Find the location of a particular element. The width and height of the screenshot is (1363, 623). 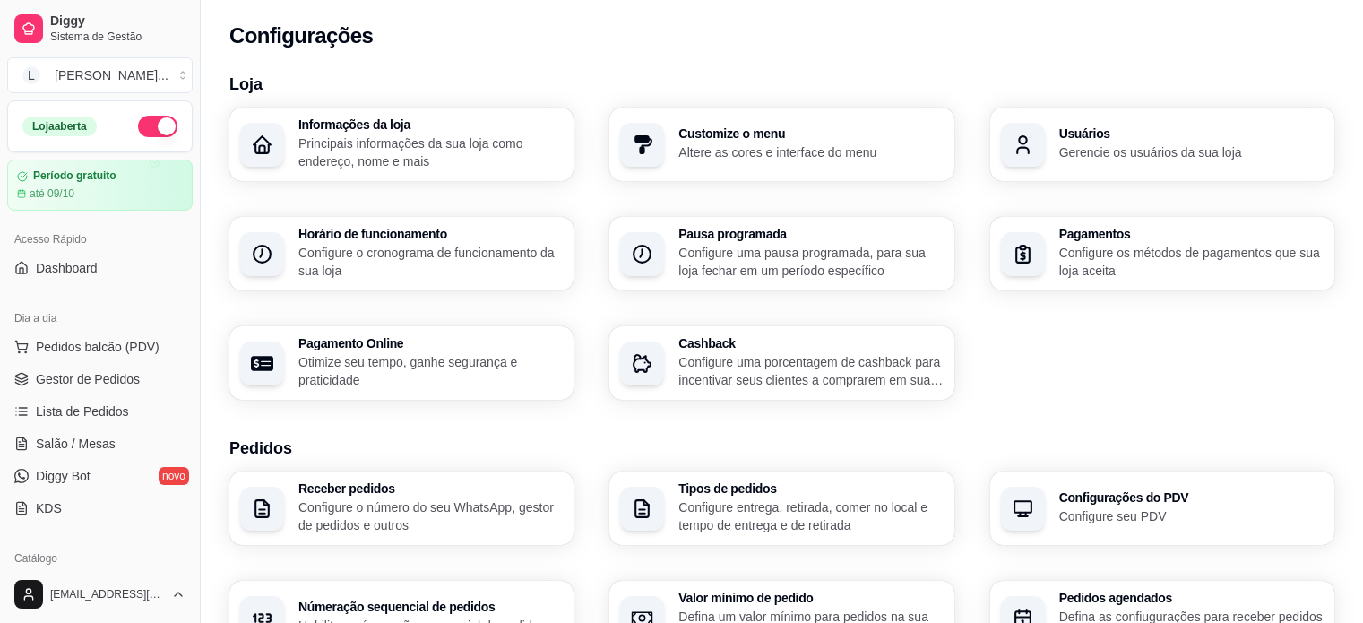

h3: Cashback is located at coordinates (810, 343).